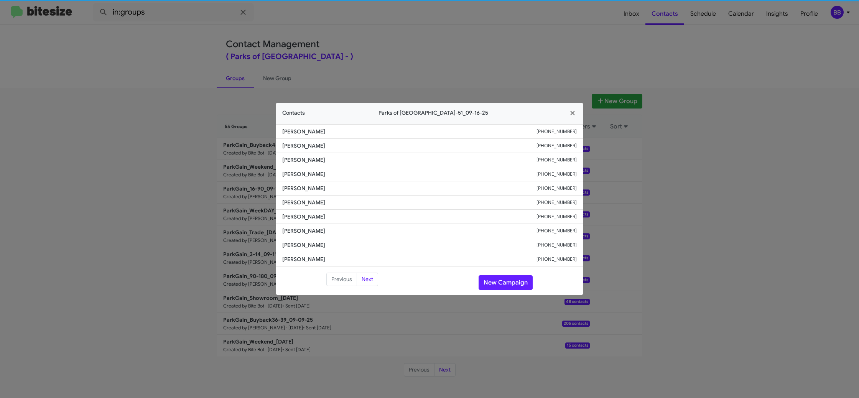 This screenshot has height=398, width=859. What do you see at coordinates (367, 280) in the screenshot?
I see `button: Next` at bounding box center [367, 280].